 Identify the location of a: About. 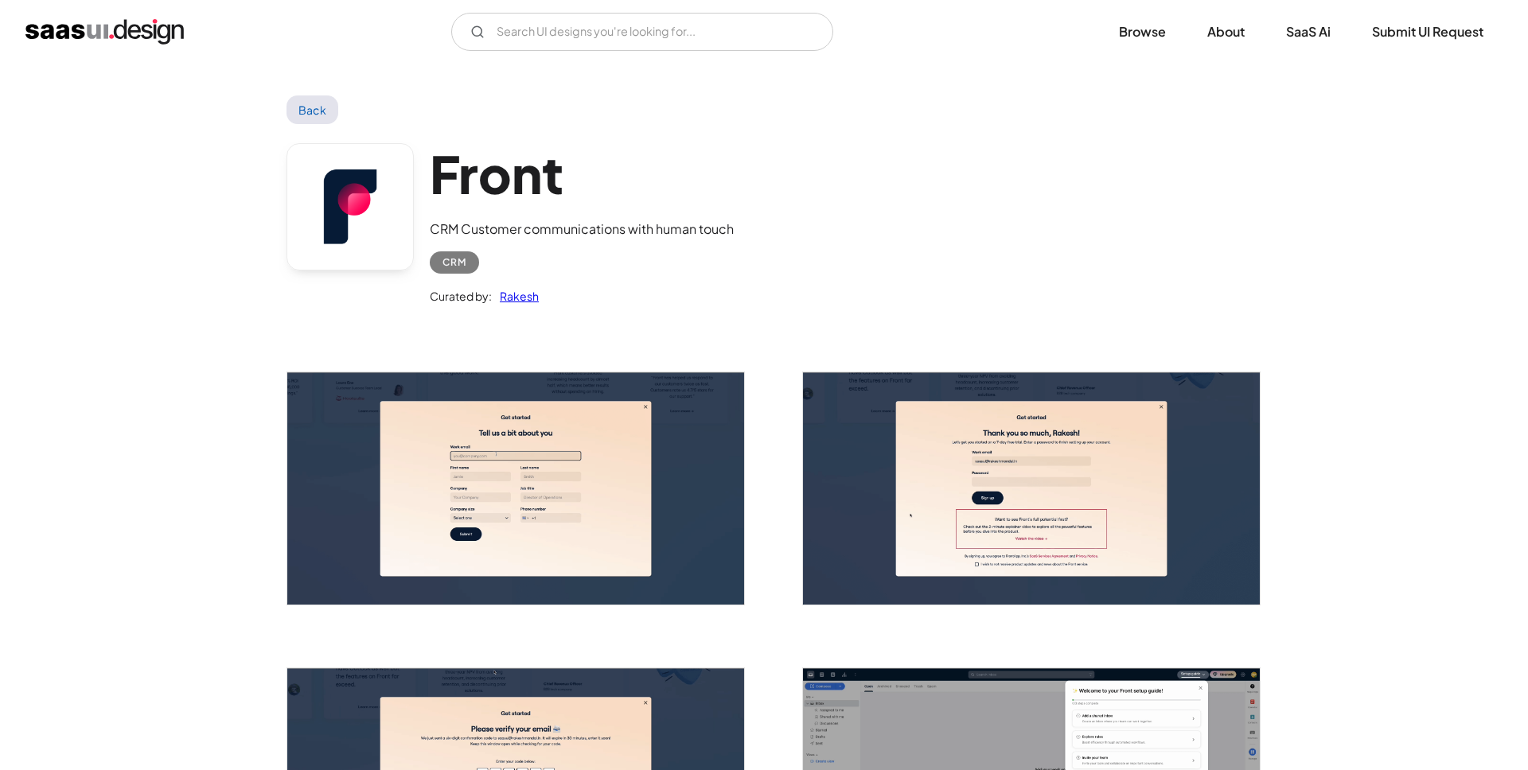
(1225, 32).